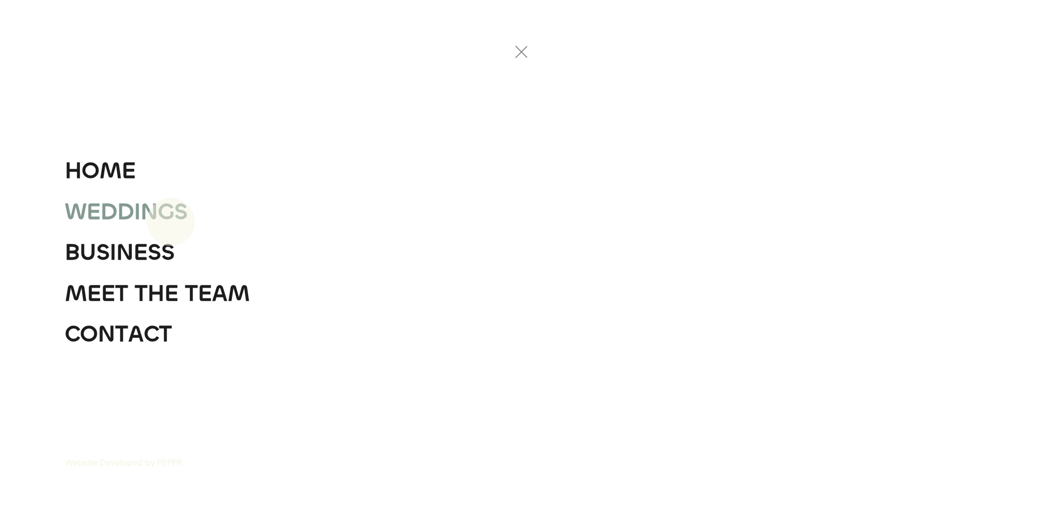 The width and height of the screenshot is (1038, 505). What do you see at coordinates (76, 212) in the screenshot?
I see `div: W` at bounding box center [76, 212].